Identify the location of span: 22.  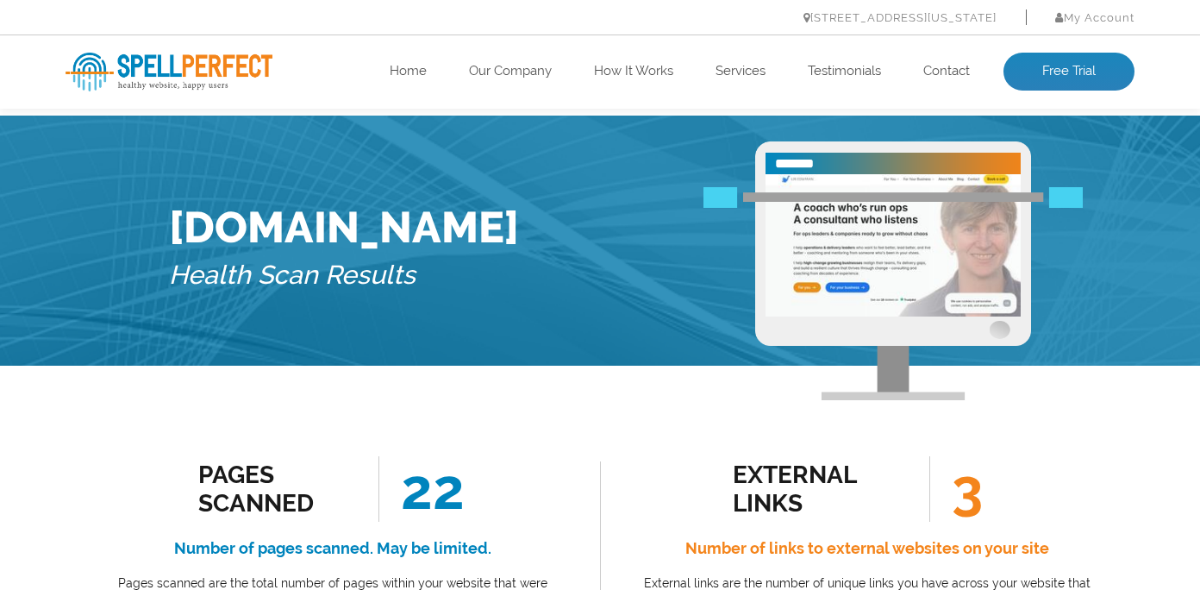
(422, 489).